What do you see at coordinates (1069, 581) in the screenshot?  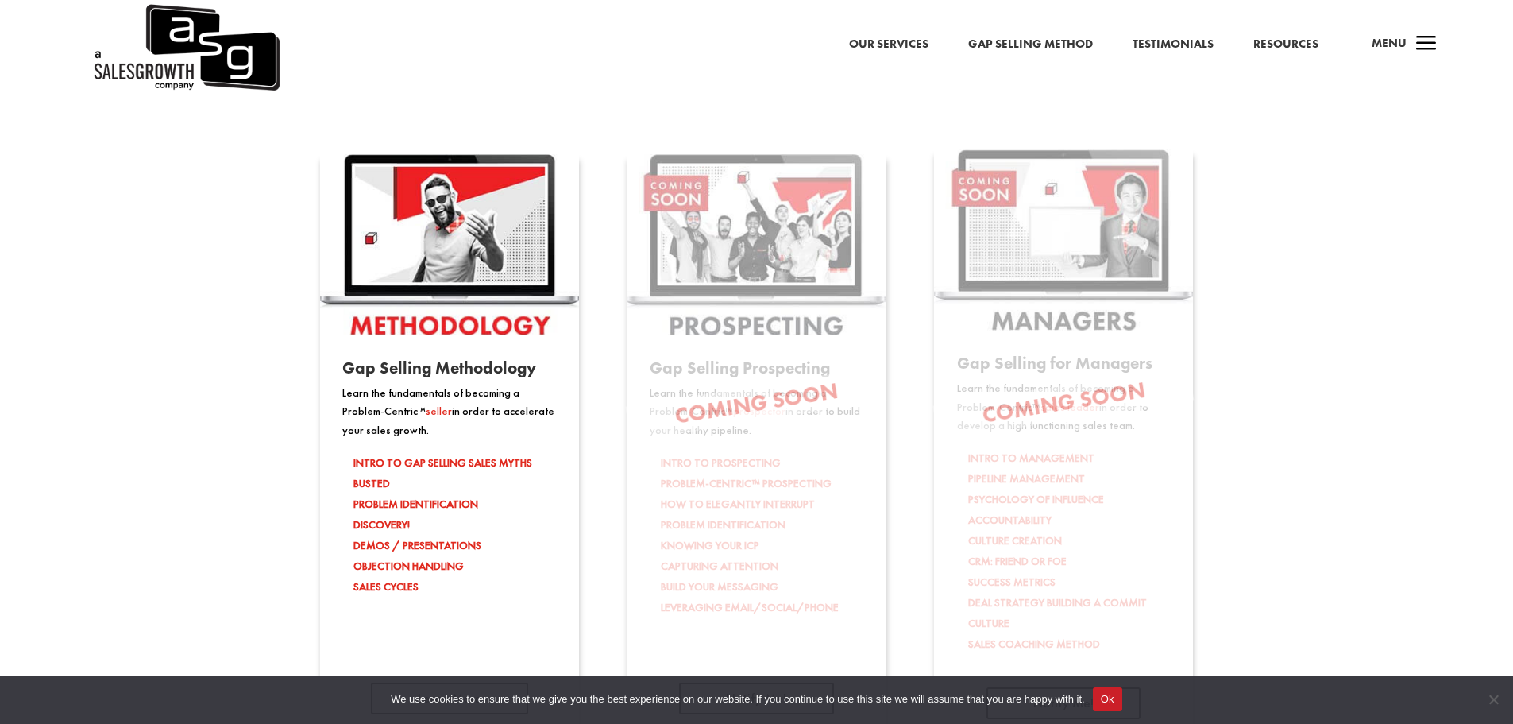 I see `li: SUCCESS METRICS` at bounding box center [1069, 581].